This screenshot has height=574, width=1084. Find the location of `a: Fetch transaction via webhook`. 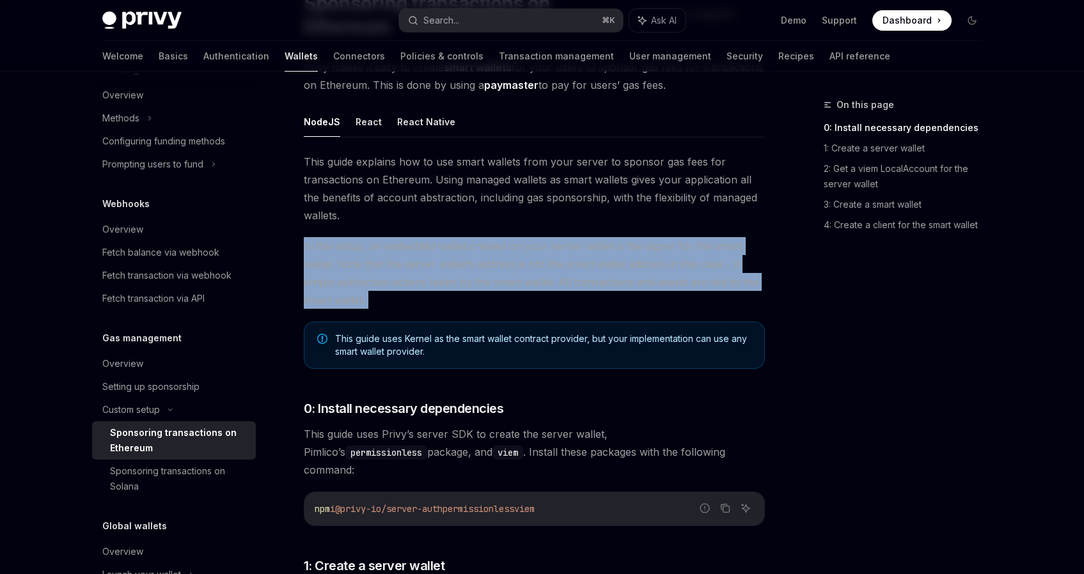

a: Fetch transaction via webhook is located at coordinates (174, 276).